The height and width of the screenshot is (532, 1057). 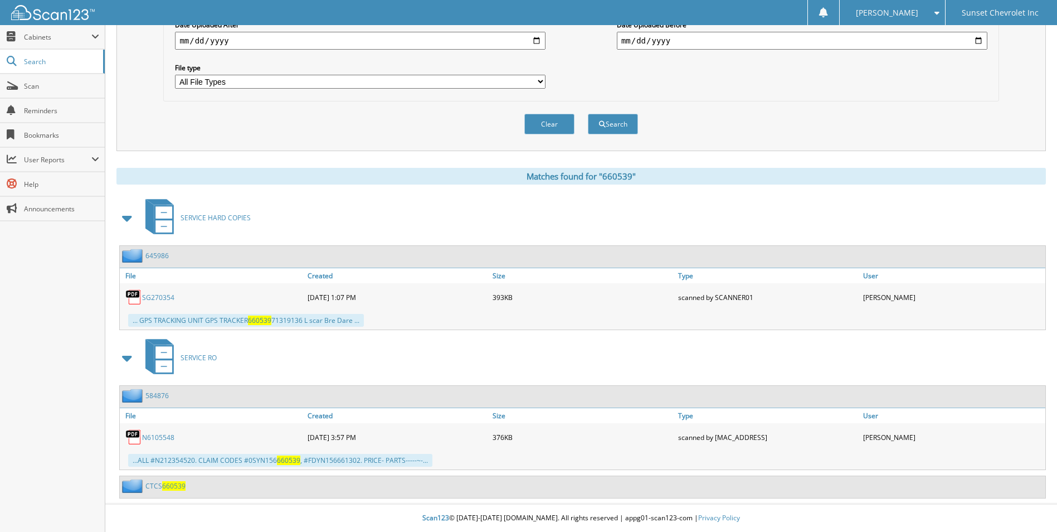 What do you see at coordinates (57, 37) in the screenshot?
I see `span: Cabinets` at bounding box center [57, 37].